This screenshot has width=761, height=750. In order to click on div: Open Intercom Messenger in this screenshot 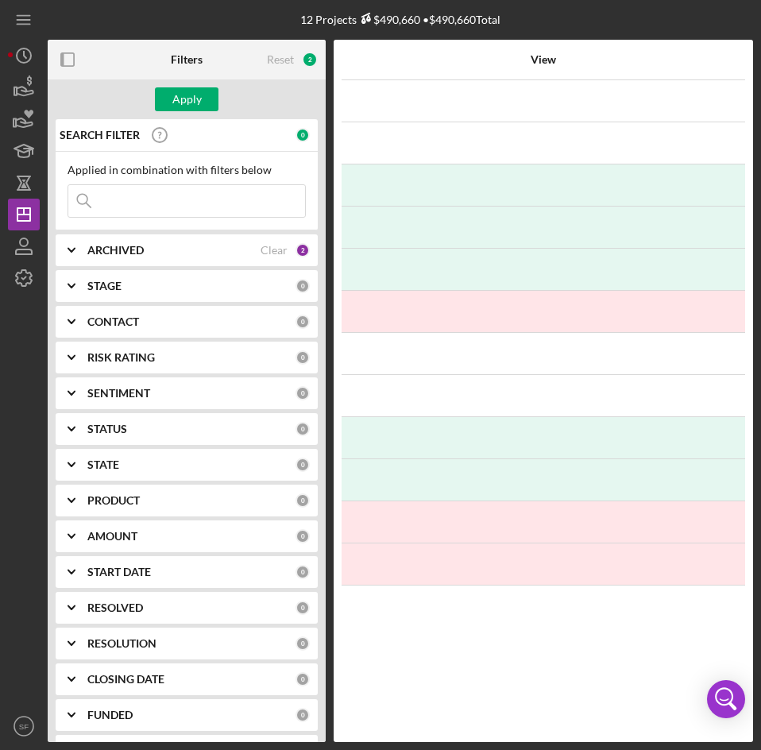, I will do `click(726, 699)`.